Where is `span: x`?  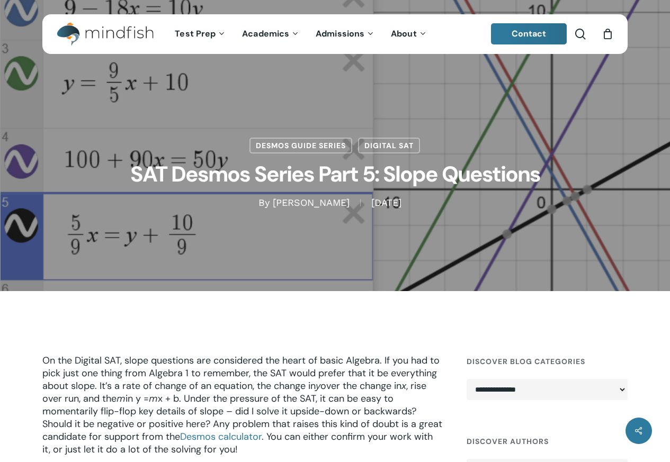 span: x is located at coordinates (403, 385).